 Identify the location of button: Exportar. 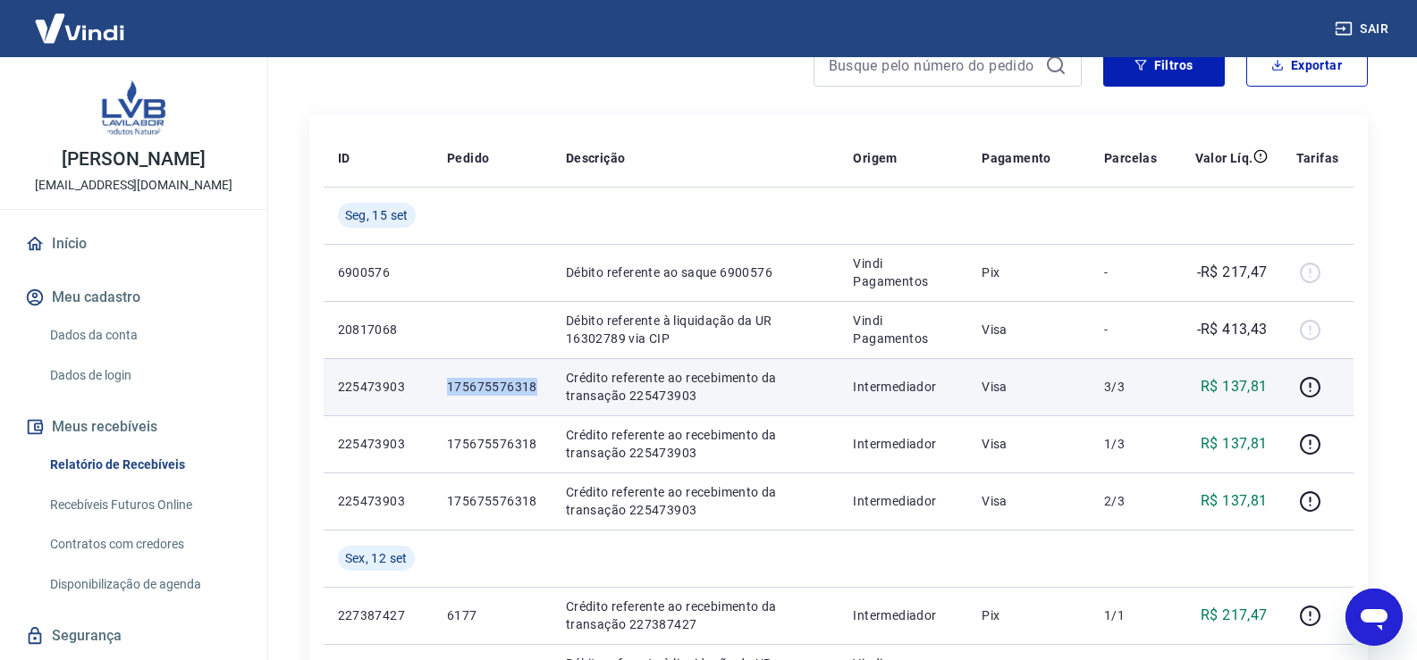
(1307, 65).